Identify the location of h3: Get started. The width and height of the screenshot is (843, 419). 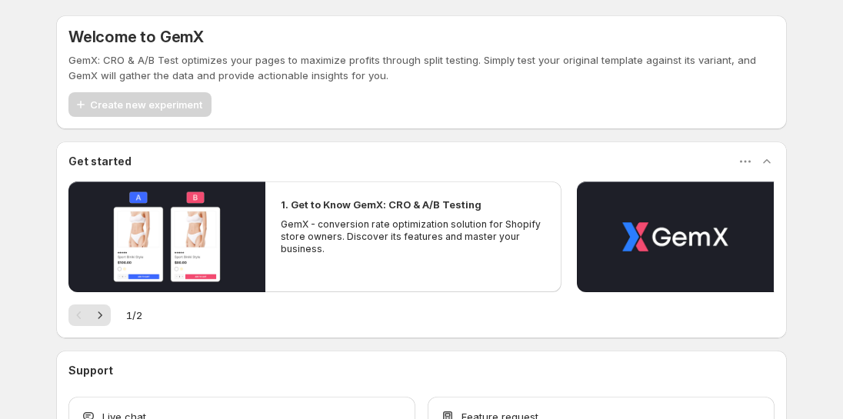
(100, 162).